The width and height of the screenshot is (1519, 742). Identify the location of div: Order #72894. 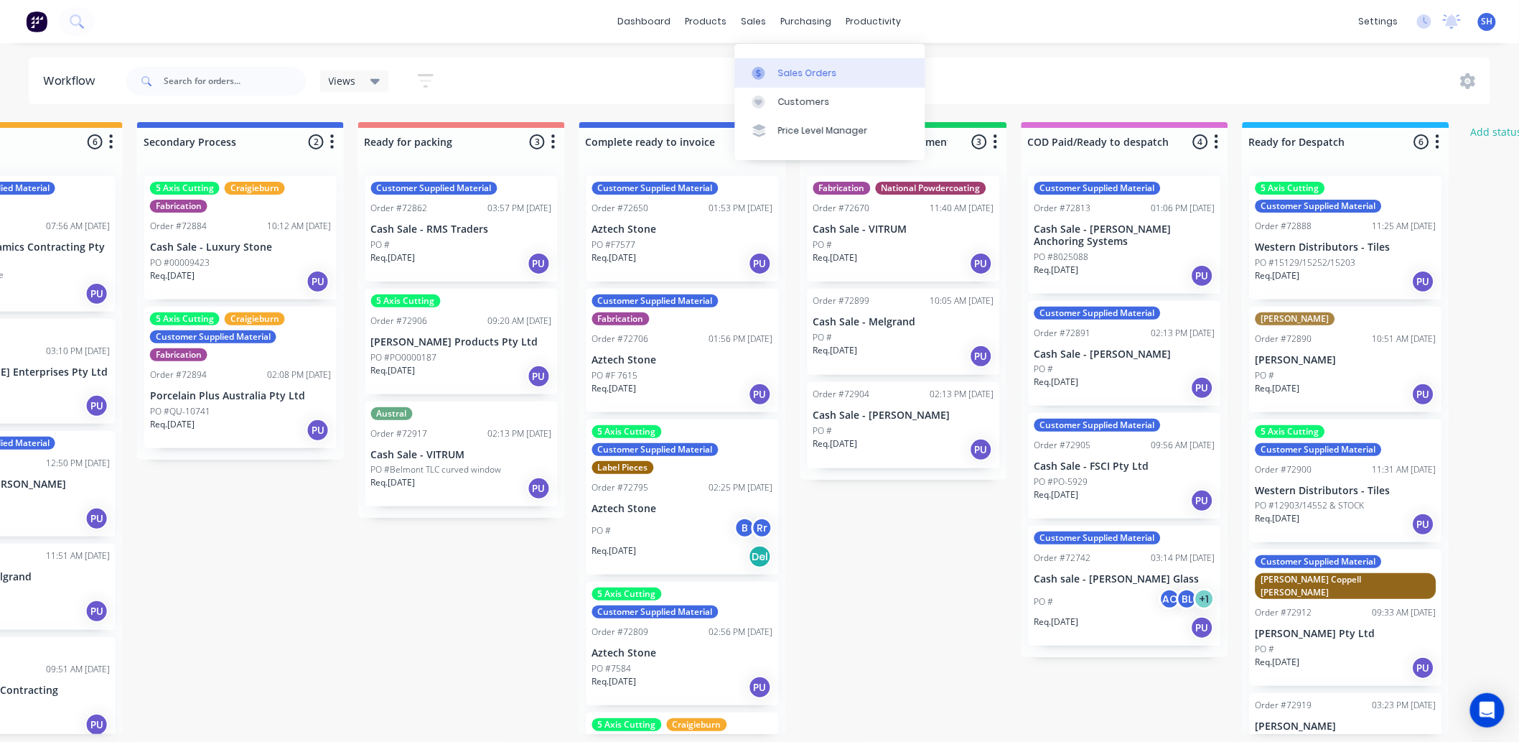
(178, 375).